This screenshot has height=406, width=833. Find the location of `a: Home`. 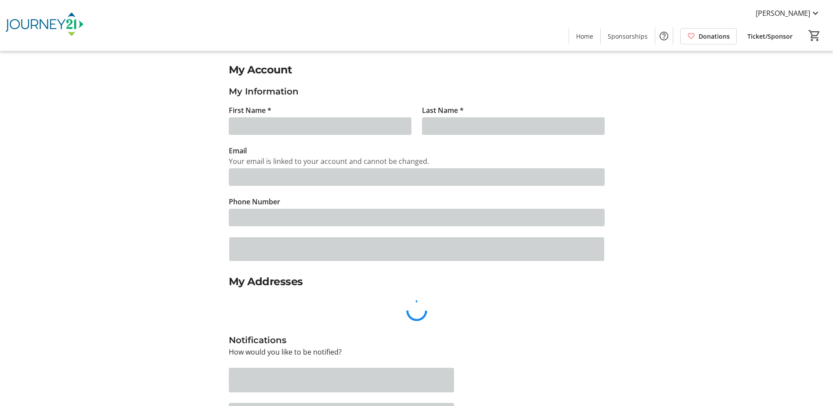

a: Home is located at coordinates (584, 36).